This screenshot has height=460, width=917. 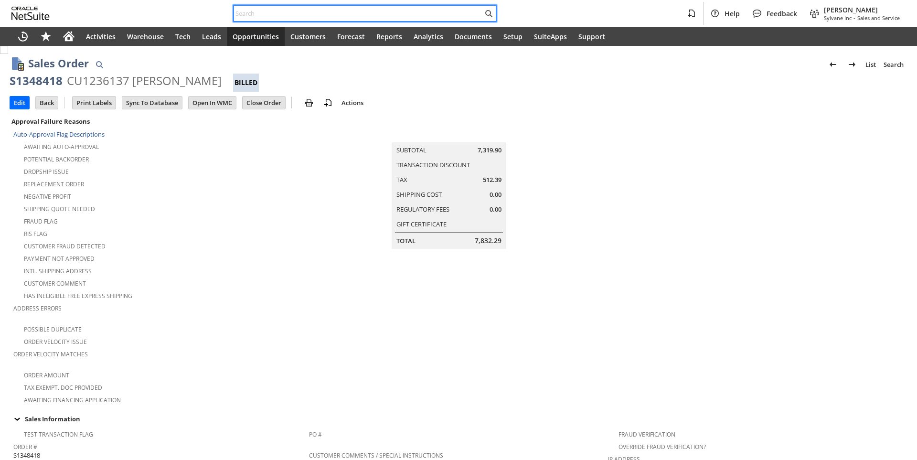 What do you see at coordinates (78, 296) in the screenshot?
I see `a: Has Ineligible Free Express Shipping` at bounding box center [78, 296].